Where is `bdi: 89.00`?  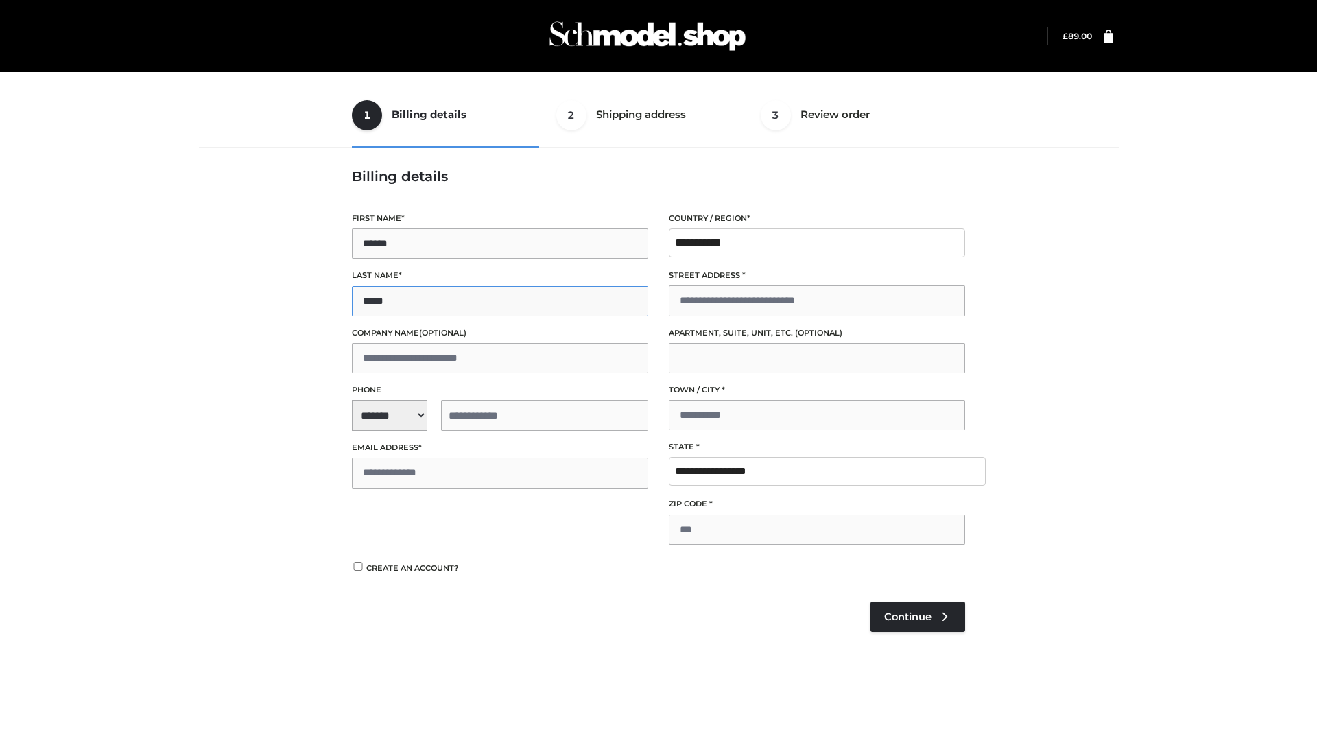
bdi: 89.00 is located at coordinates (1077, 36).